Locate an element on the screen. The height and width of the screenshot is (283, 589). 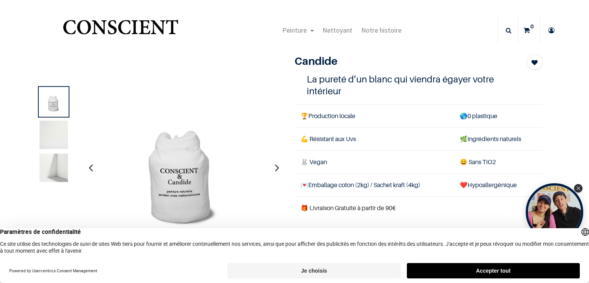
h4: La pureté d’un blanc qui viendra égayer votre intérieur is located at coordinates (419, 85).